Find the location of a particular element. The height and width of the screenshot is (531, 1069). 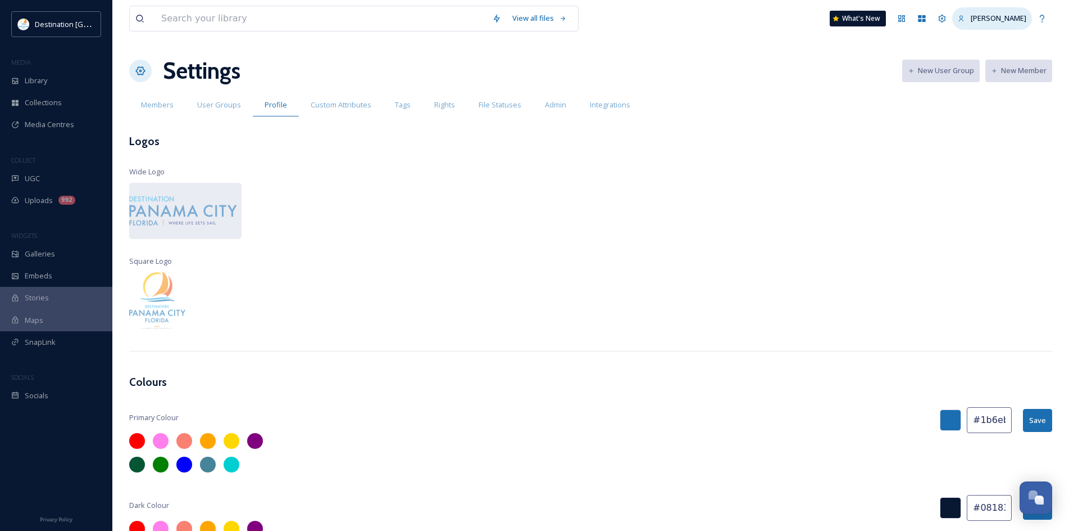

span: Primary Colour is located at coordinates (154, 417).